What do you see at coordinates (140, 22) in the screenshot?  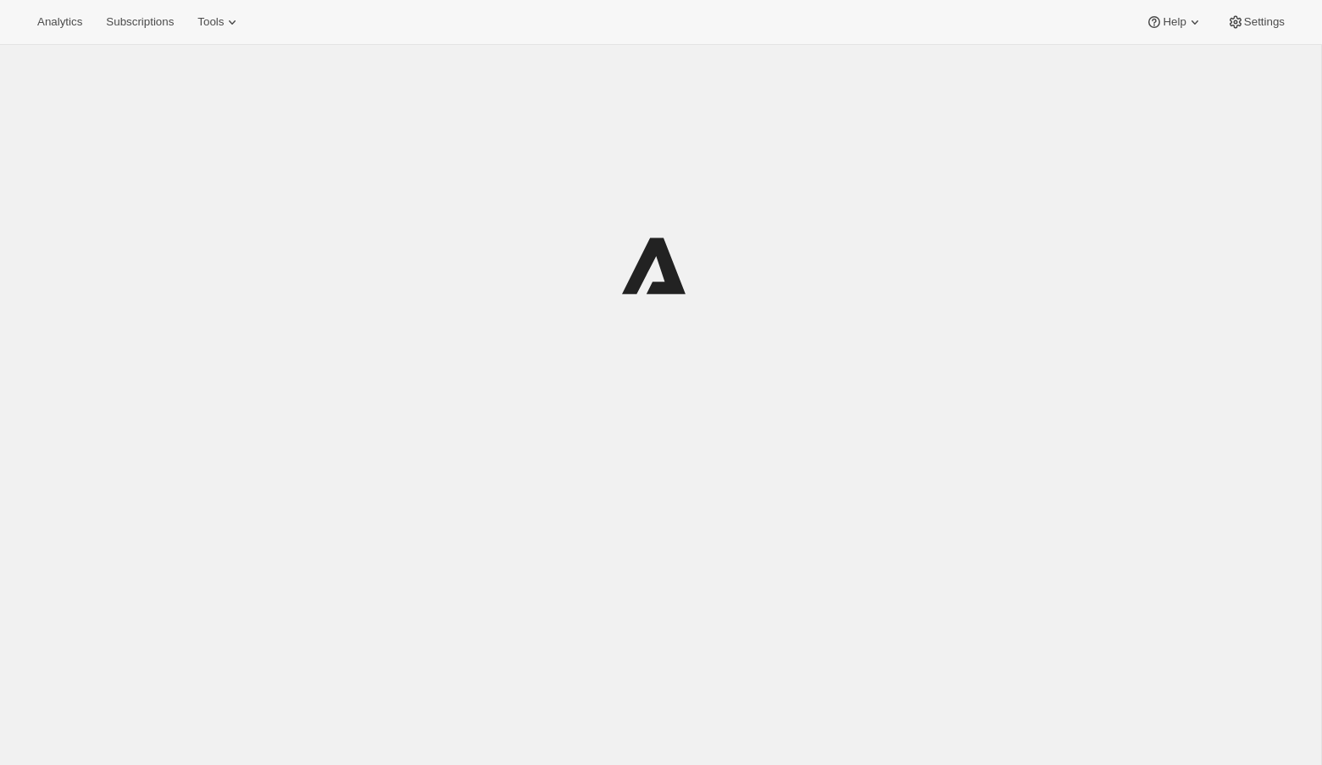 I see `button: Subscriptions` at bounding box center [140, 22].